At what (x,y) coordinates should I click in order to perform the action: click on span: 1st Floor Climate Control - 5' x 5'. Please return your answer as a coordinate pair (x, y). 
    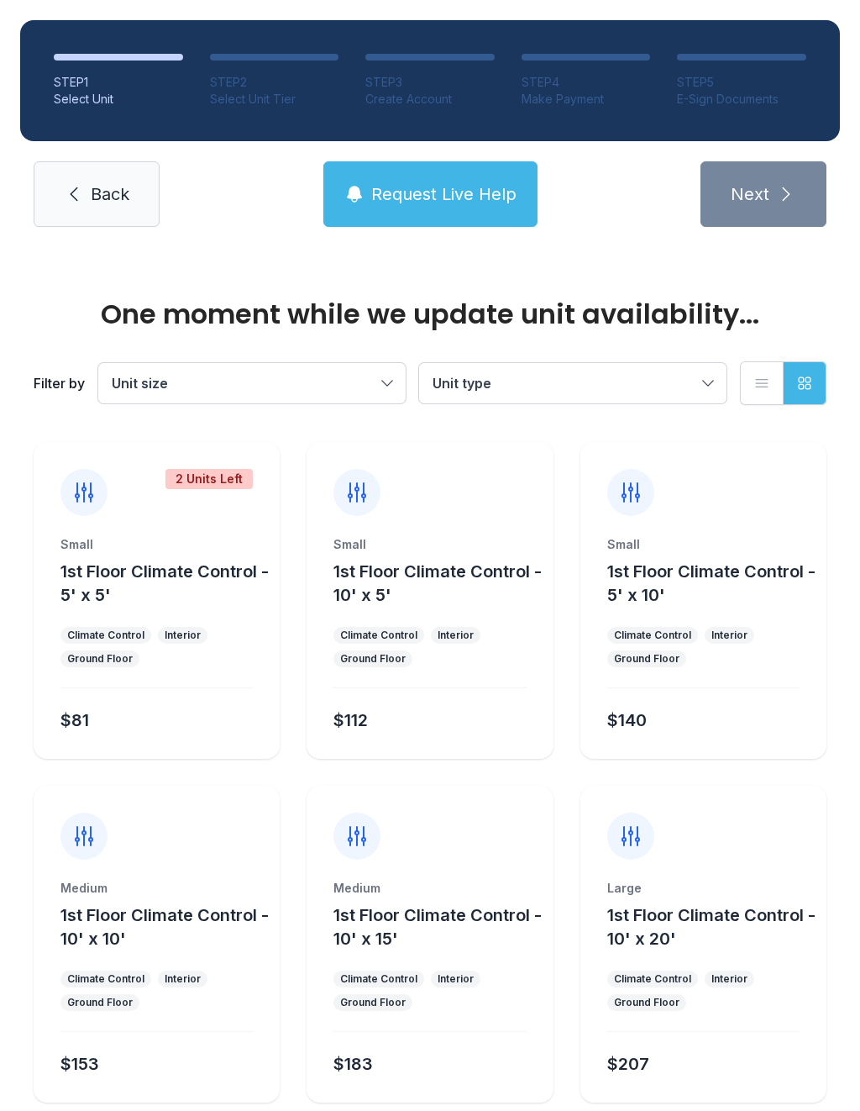
    Looking at the image, I should click on (165, 583).